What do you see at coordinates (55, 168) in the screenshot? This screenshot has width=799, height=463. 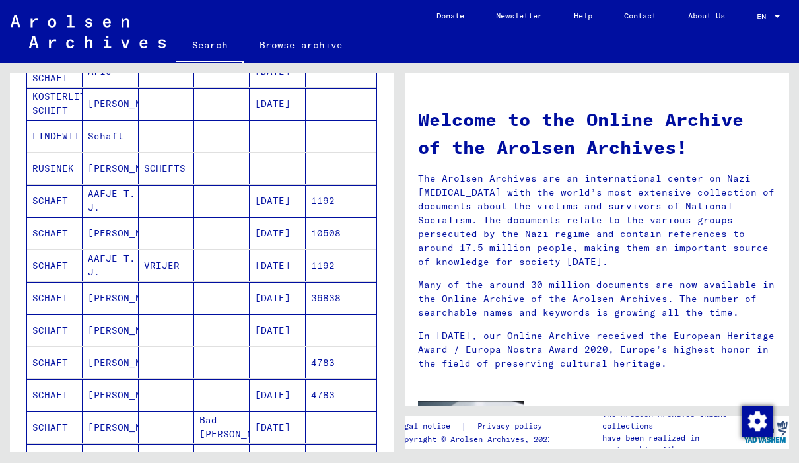 I see `mat-cell: RUSINEK` at bounding box center [55, 168].